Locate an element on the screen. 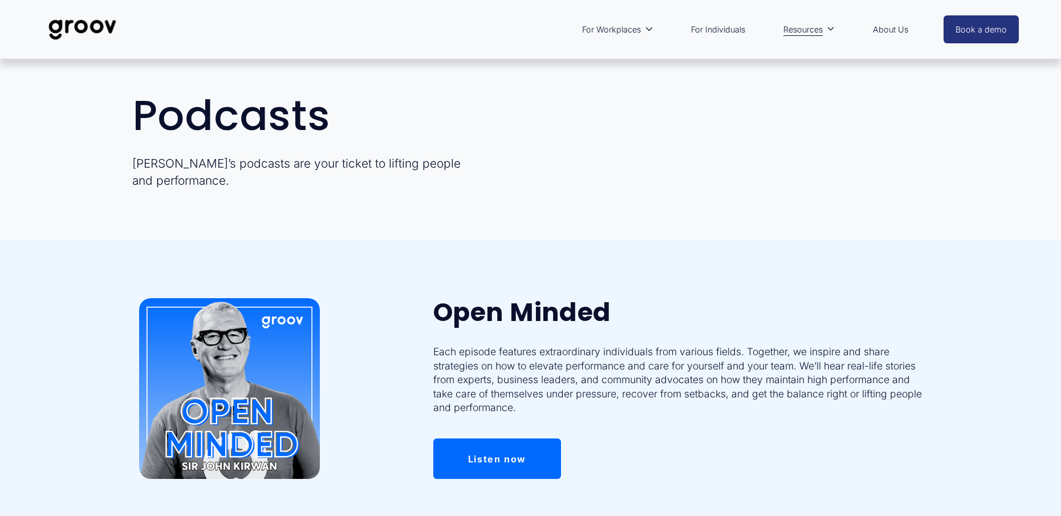  img: Groov | Unlock Human Potential at Work and in Life is located at coordinates (82, 30).